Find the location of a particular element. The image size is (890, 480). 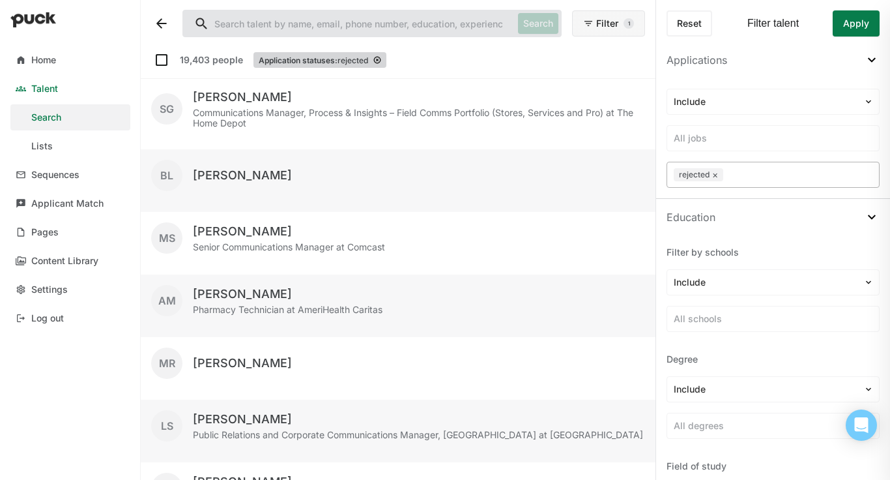

div: SG is located at coordinates (167, 109).